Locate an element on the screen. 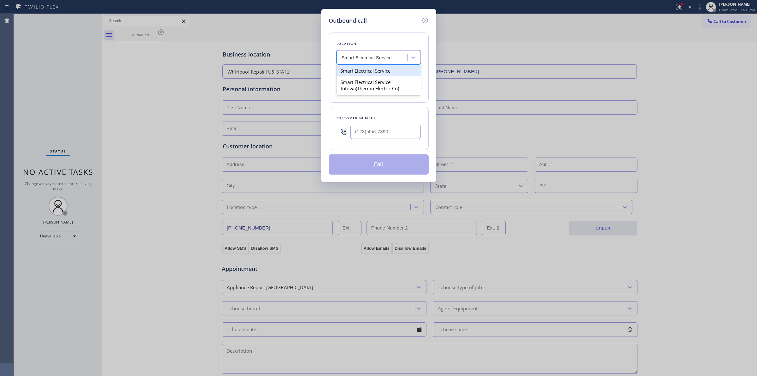 The image size is (757, 376). h5: Outbound call is located at coordinates (348, 21).